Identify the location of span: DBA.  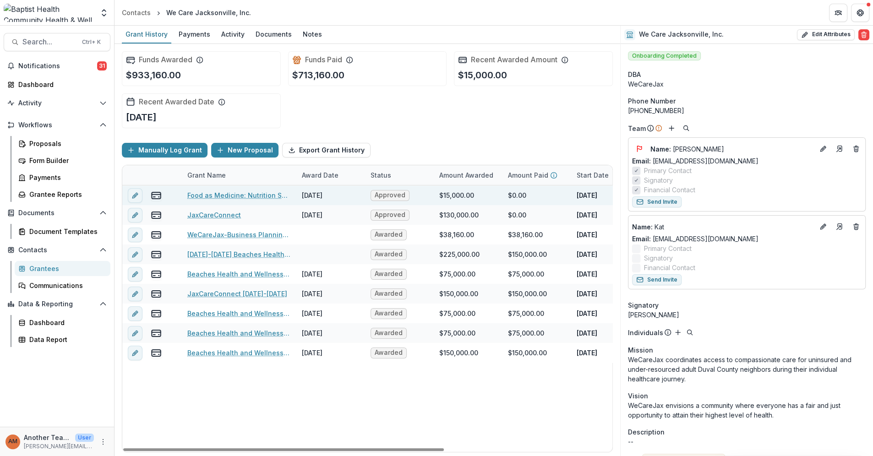
(634, 74).